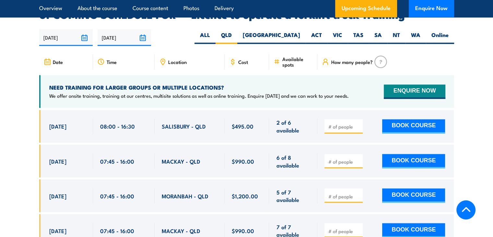 The width and height of the screenshot is (493, 237). Describe the element at coordinates (397, 37) in the screenshot. I see `label: NT` at that location.